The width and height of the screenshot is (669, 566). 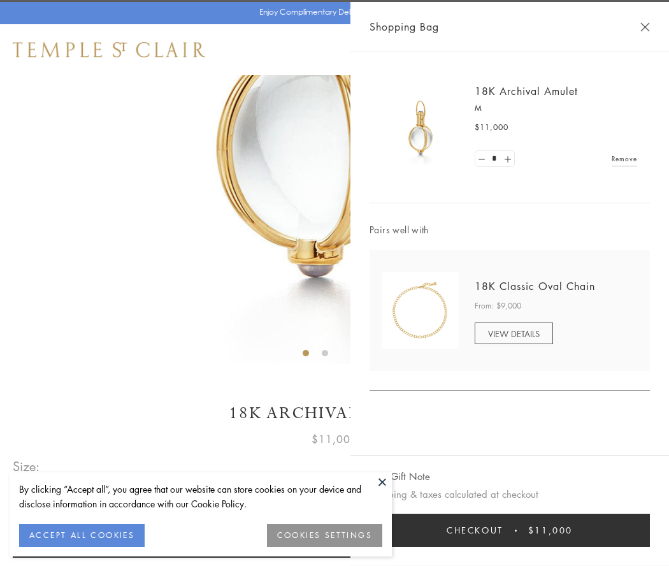 I want to click on button: Close Shopping Bag, so click(x=645, y=27).